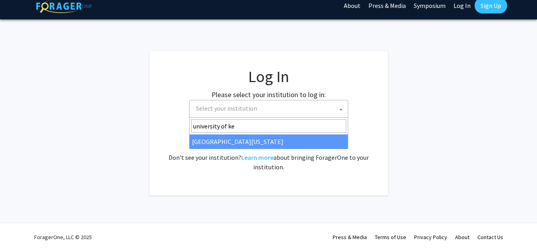 This screenshot has width=537, height=251. Describe the element at coordinates (63, 238) in the screenshot. I see `div: ForagerOne, LLC © 2025` at that location.